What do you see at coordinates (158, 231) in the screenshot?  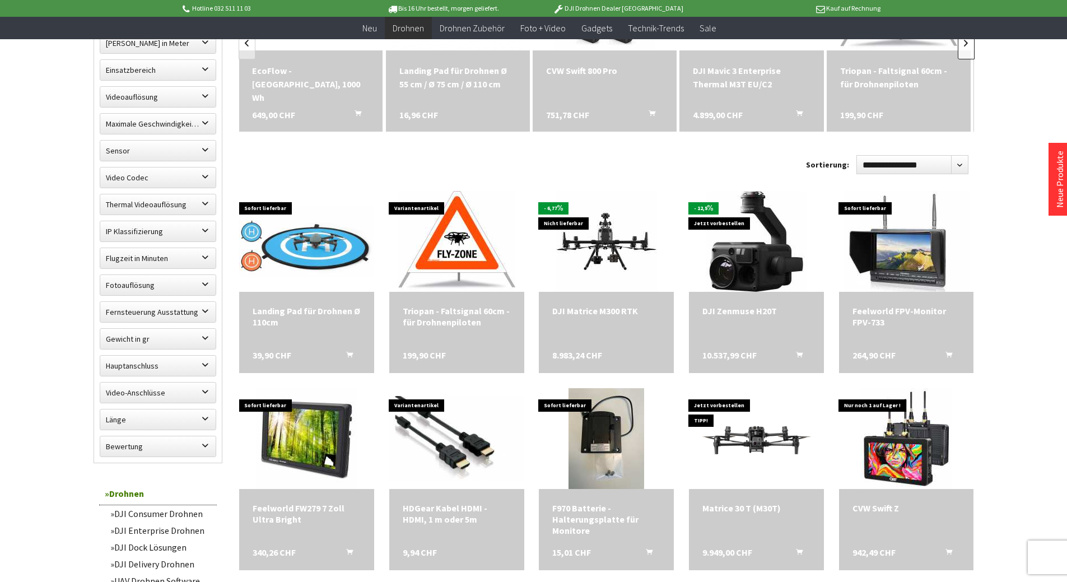 I see `label: IP Klassifizierung` at bounding box center [158, 231].